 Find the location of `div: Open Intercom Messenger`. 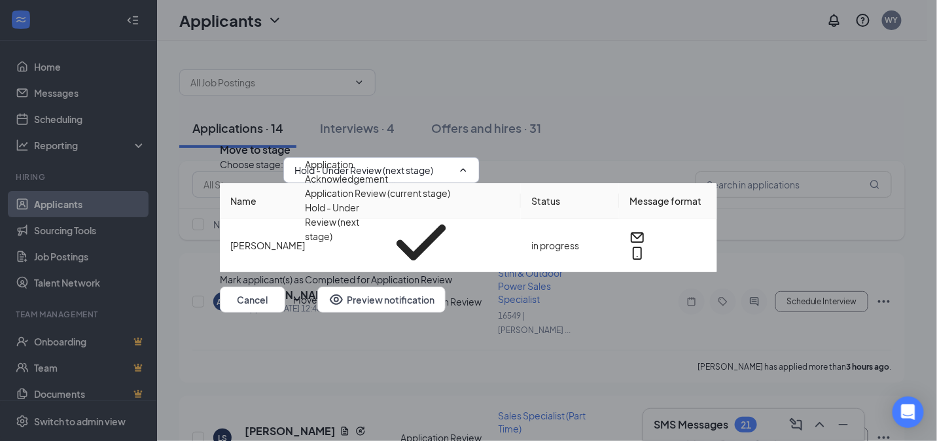

div: Open Intercom Messenger is located at coordinates (908, 412).